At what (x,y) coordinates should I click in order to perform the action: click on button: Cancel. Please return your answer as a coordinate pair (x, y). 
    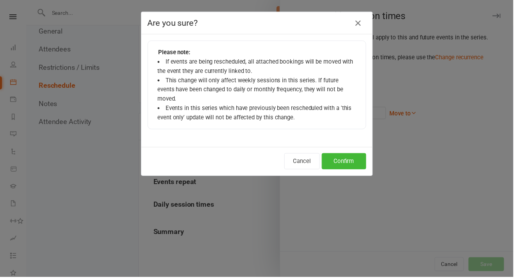
    Looking at the image, I should click on (305, 163).